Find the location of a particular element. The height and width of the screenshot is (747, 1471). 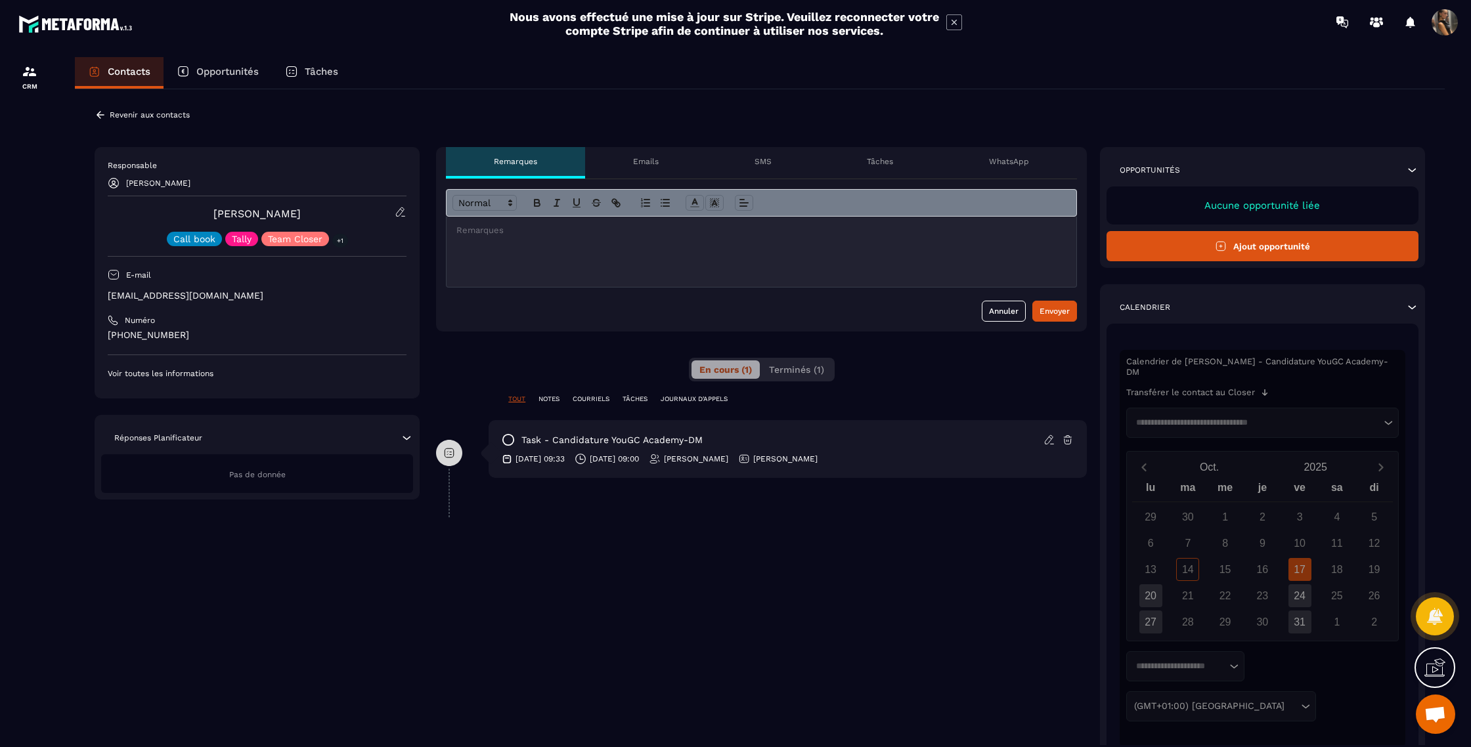

span: En cours (1) is located at coordinates (726, 370).